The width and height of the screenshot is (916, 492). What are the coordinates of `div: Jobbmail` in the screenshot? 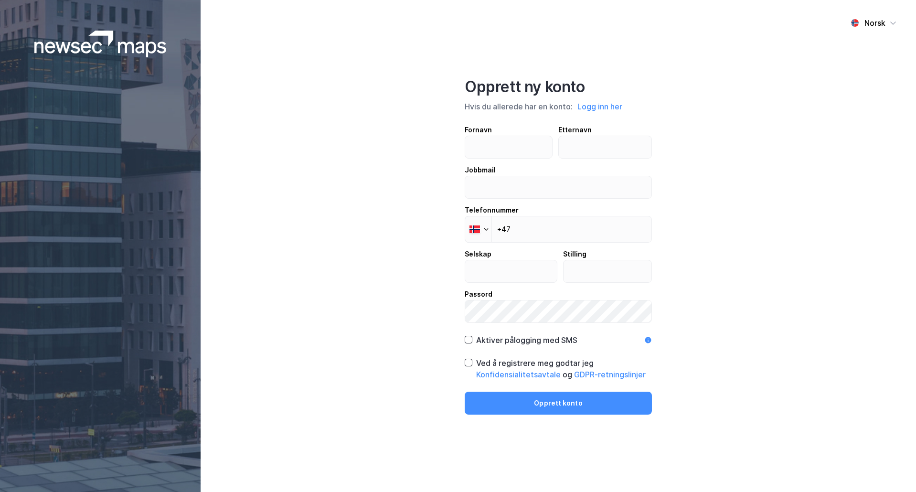 It's located at (559, 170).